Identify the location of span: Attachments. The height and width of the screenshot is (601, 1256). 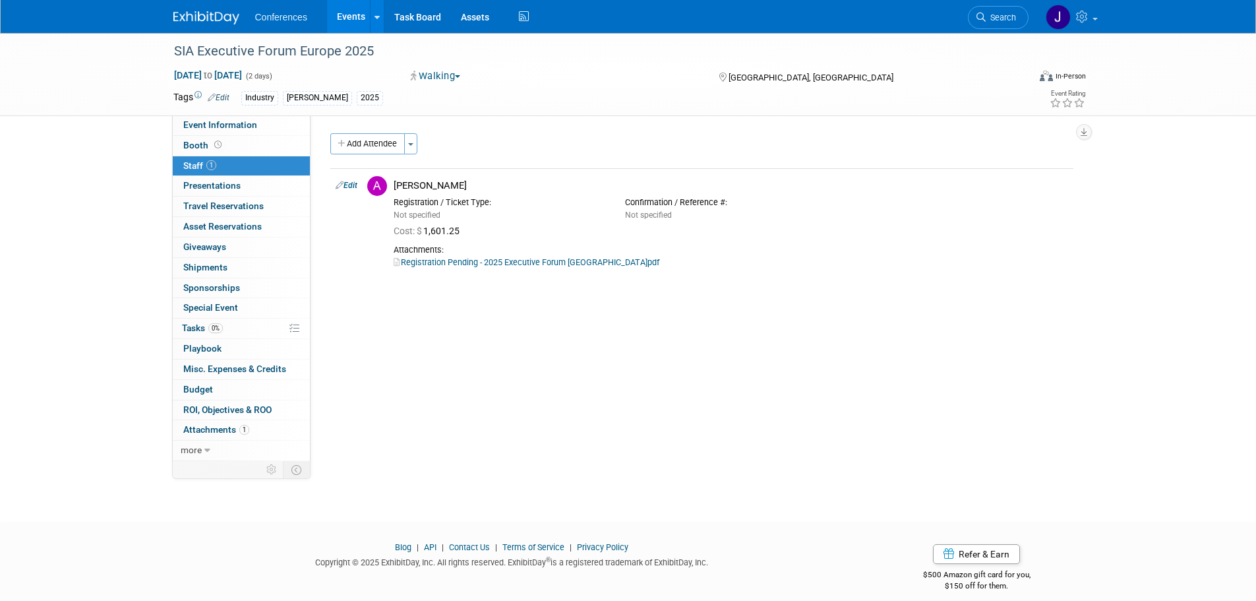
(216, 429).